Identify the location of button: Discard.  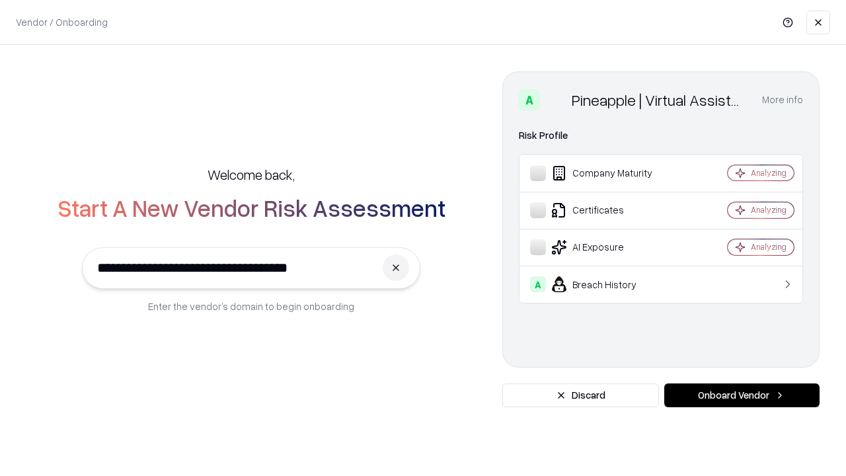
(581, 395).